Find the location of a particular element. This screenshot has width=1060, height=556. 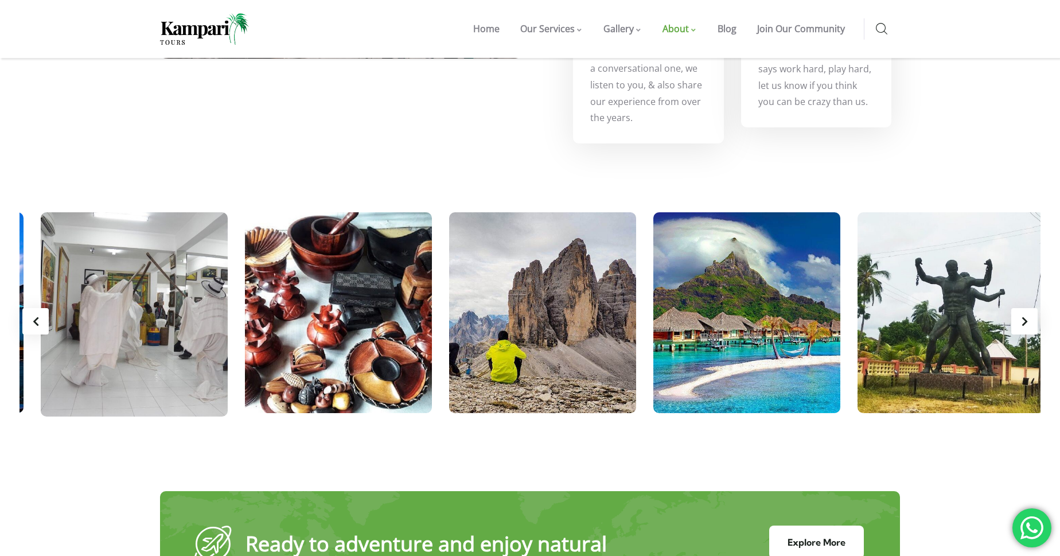

img: Home is located at coordinates (204, 29).